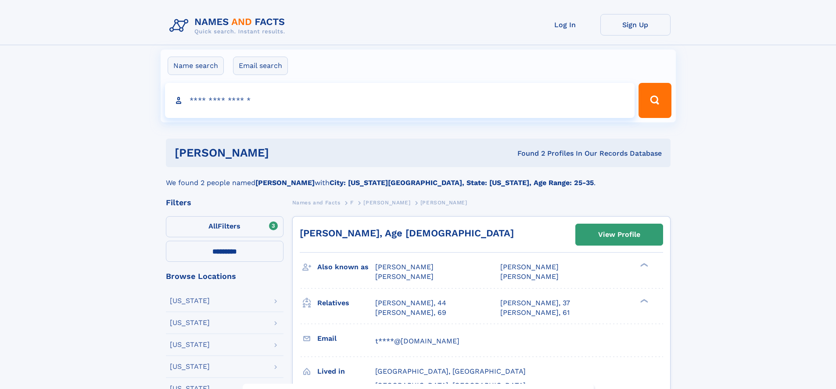 The width and height of the screenshot is (836, 389). I want to click on div: We found 2 people named with ., so click(418, 178).